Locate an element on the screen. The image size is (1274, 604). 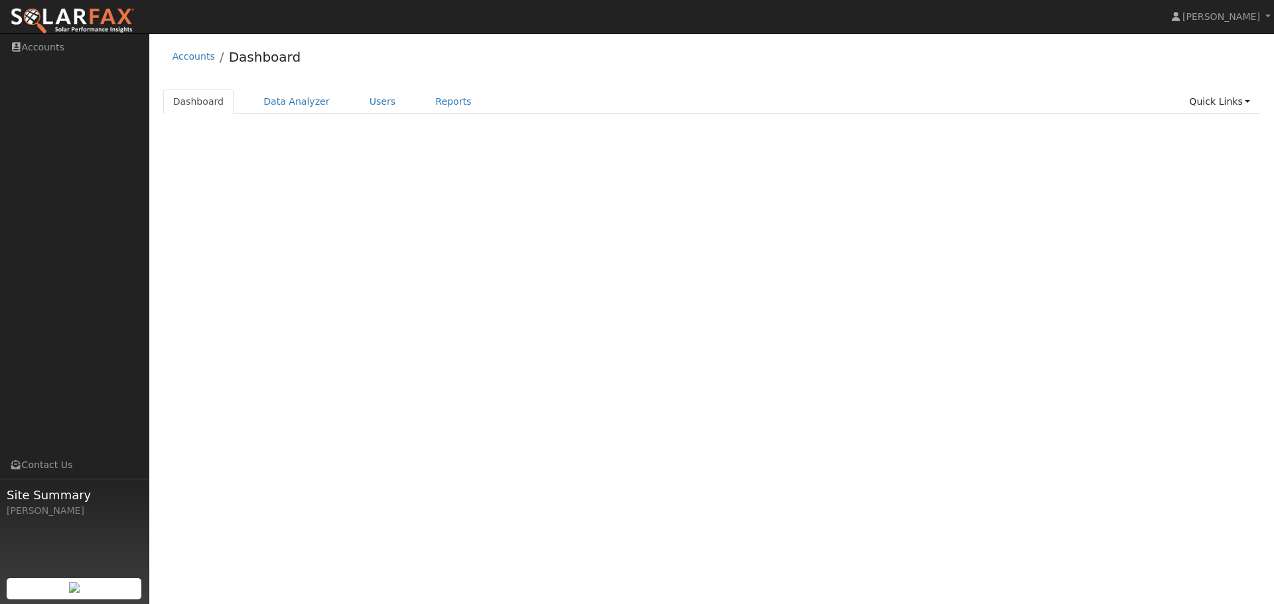
a: Reports is located at coordinates (453, 102).